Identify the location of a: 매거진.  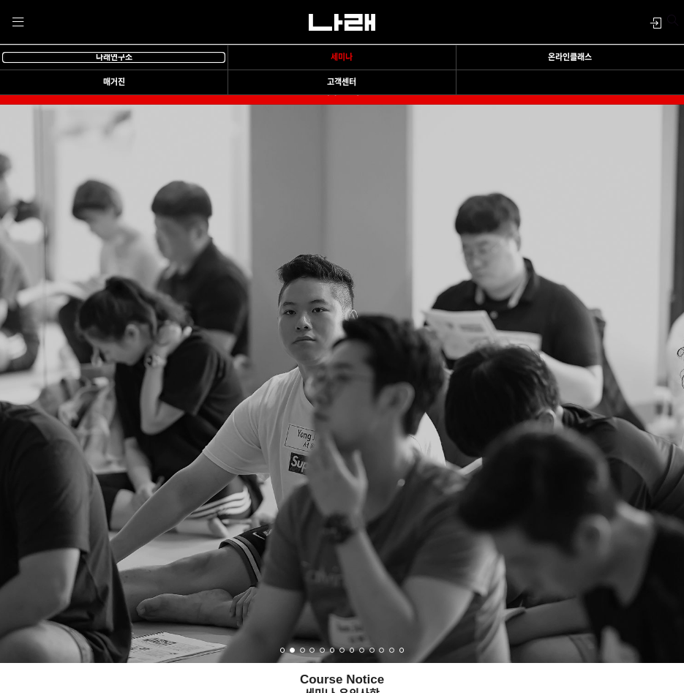
(113, 82).